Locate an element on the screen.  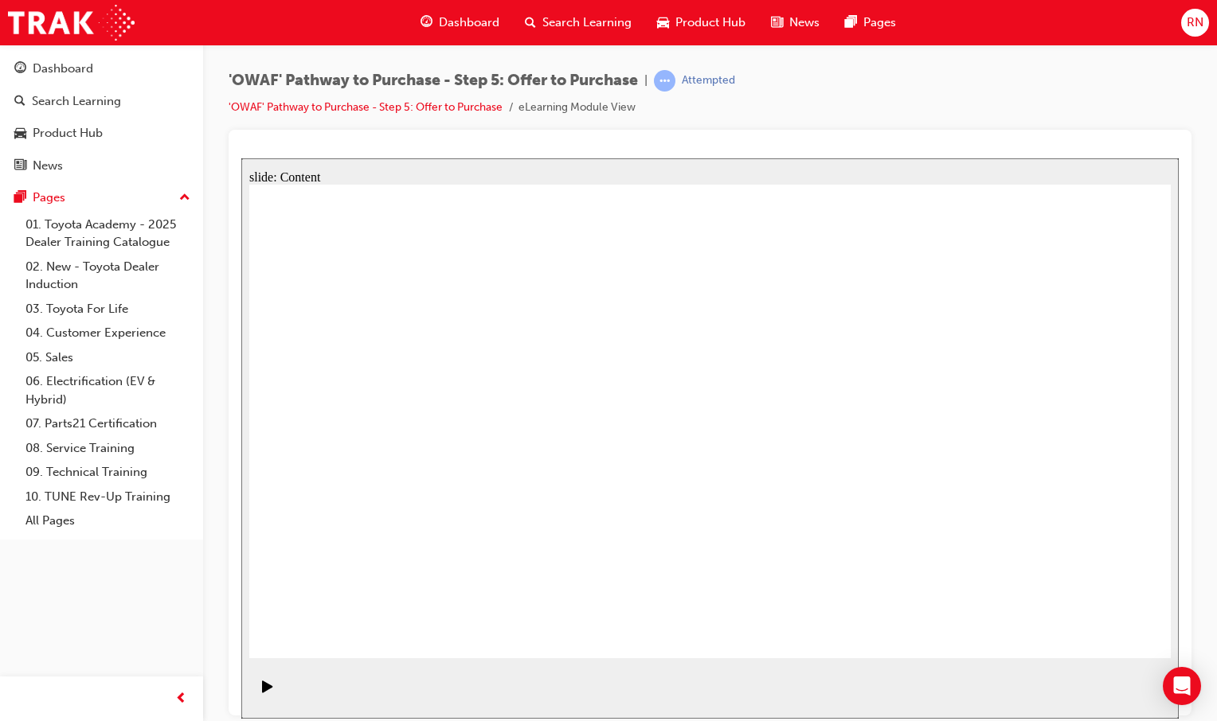
button: Pages is located at coordinates (101, 197).